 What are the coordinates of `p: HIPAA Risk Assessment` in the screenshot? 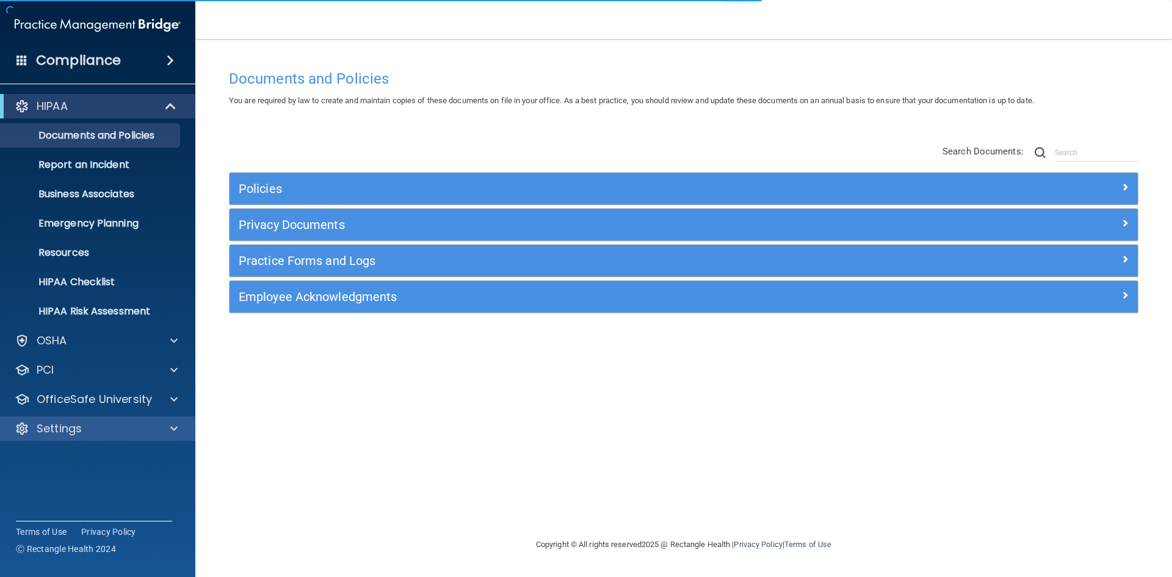 It's located at (91, 311).